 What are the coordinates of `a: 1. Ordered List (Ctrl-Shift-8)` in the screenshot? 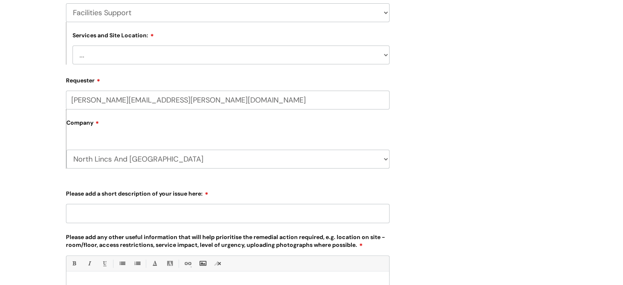 It's located at (137, 263).